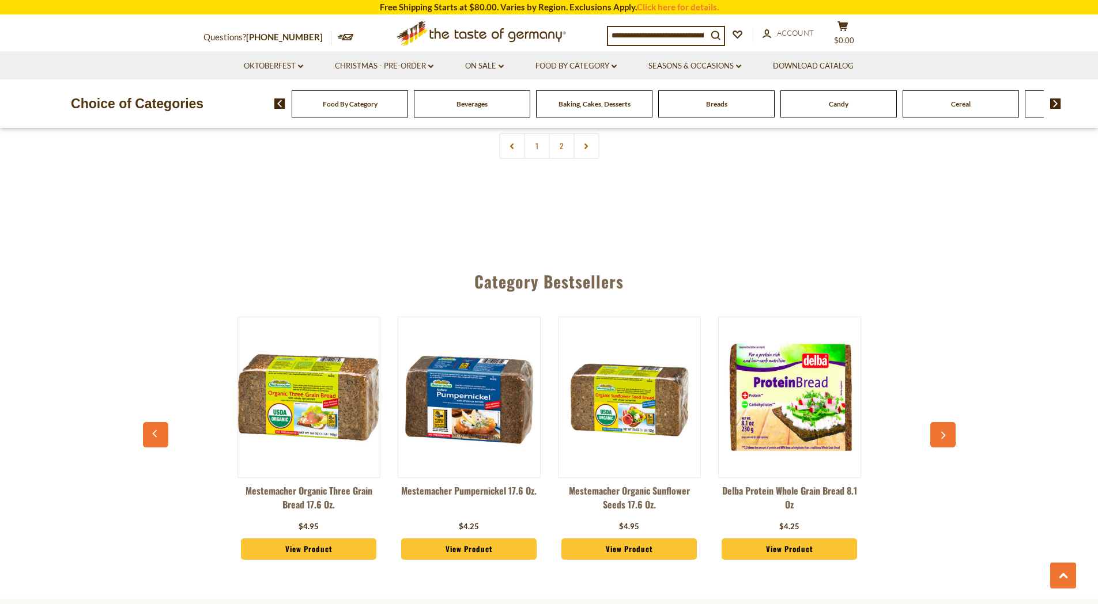  Describe the element at coordinates (594, 104) in the screenshot. I see `span: Baking, Cakes, Desserts` at that location.